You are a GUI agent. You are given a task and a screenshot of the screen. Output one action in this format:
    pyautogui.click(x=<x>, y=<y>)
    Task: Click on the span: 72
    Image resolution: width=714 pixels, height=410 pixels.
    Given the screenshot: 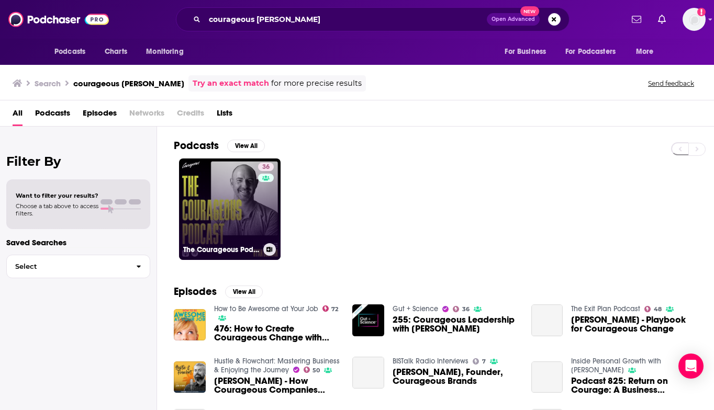 What is the action you would take?
    pyautogui.click(x=334, y=309)
    